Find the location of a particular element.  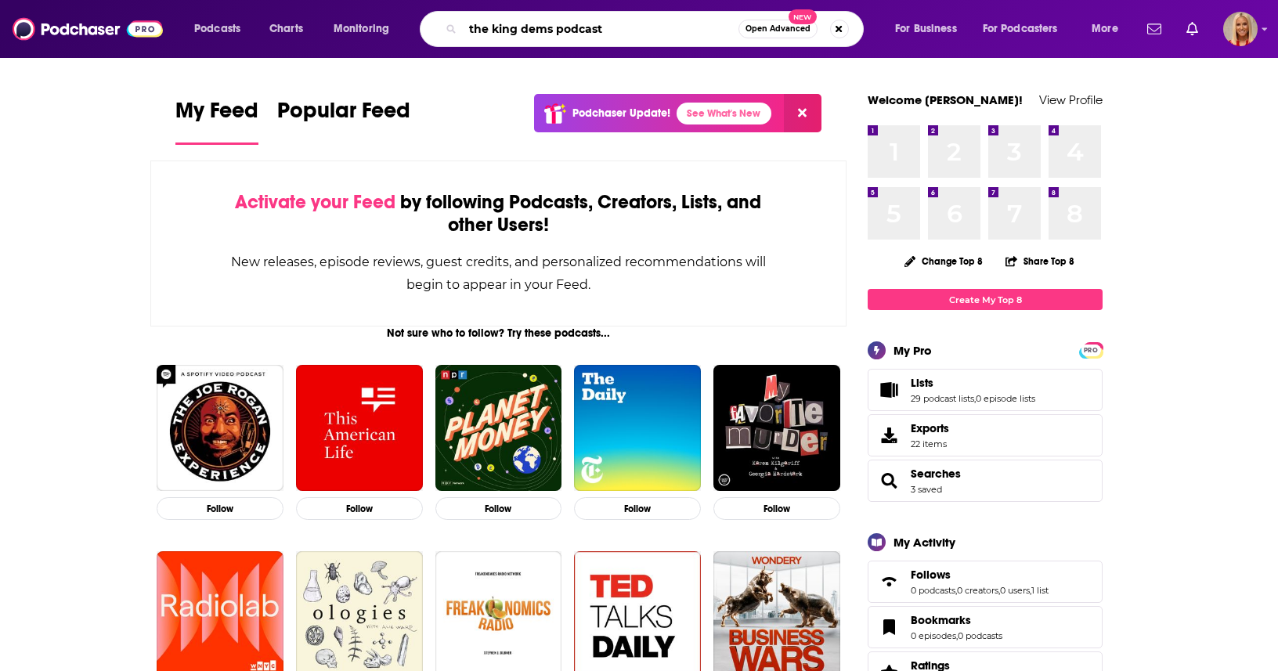

button: Change Top 8 is located at coordinates (944, 261).